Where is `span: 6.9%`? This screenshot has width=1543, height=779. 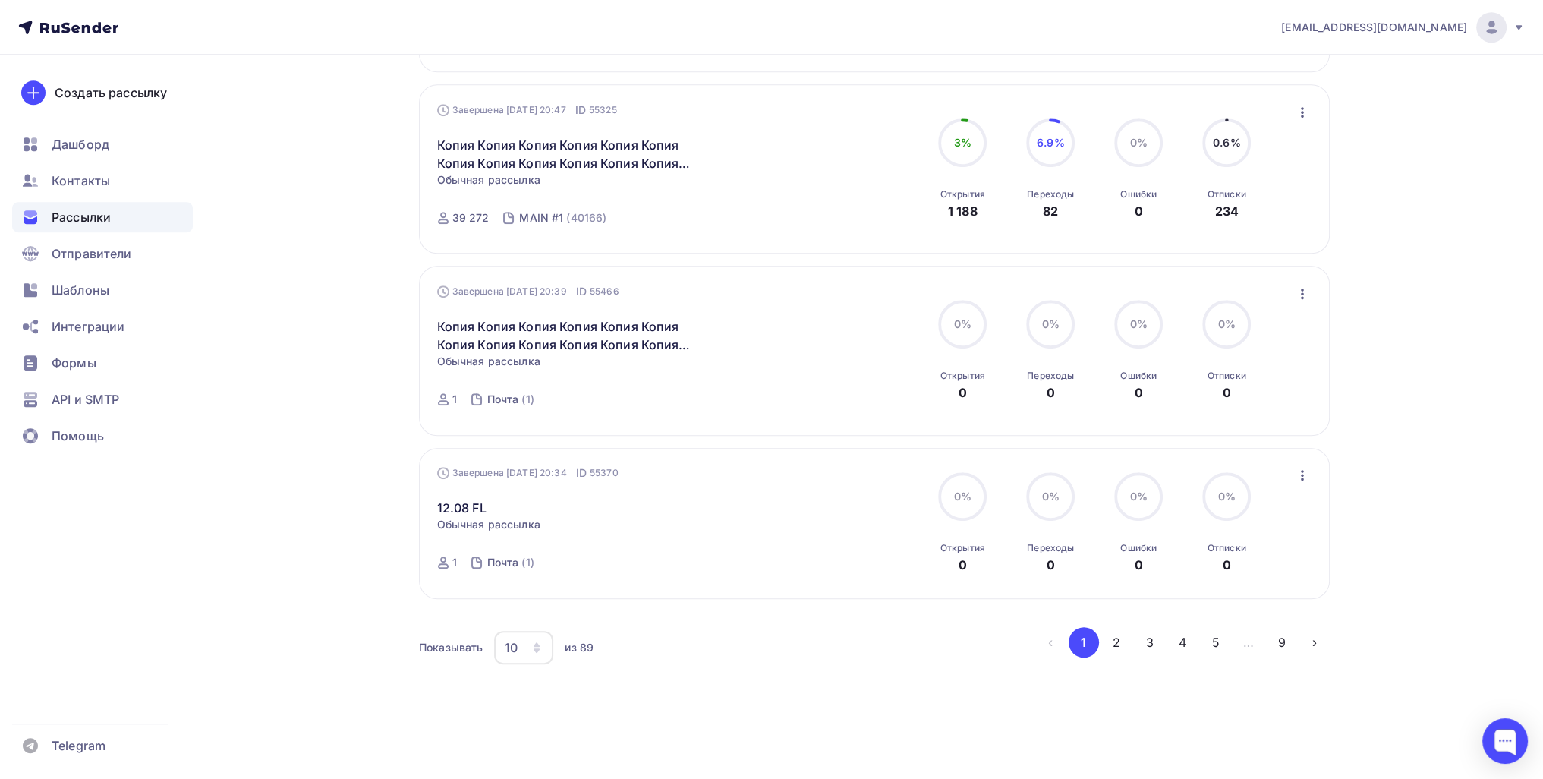 span: 6.9% is located at coordinates (1051, 142).